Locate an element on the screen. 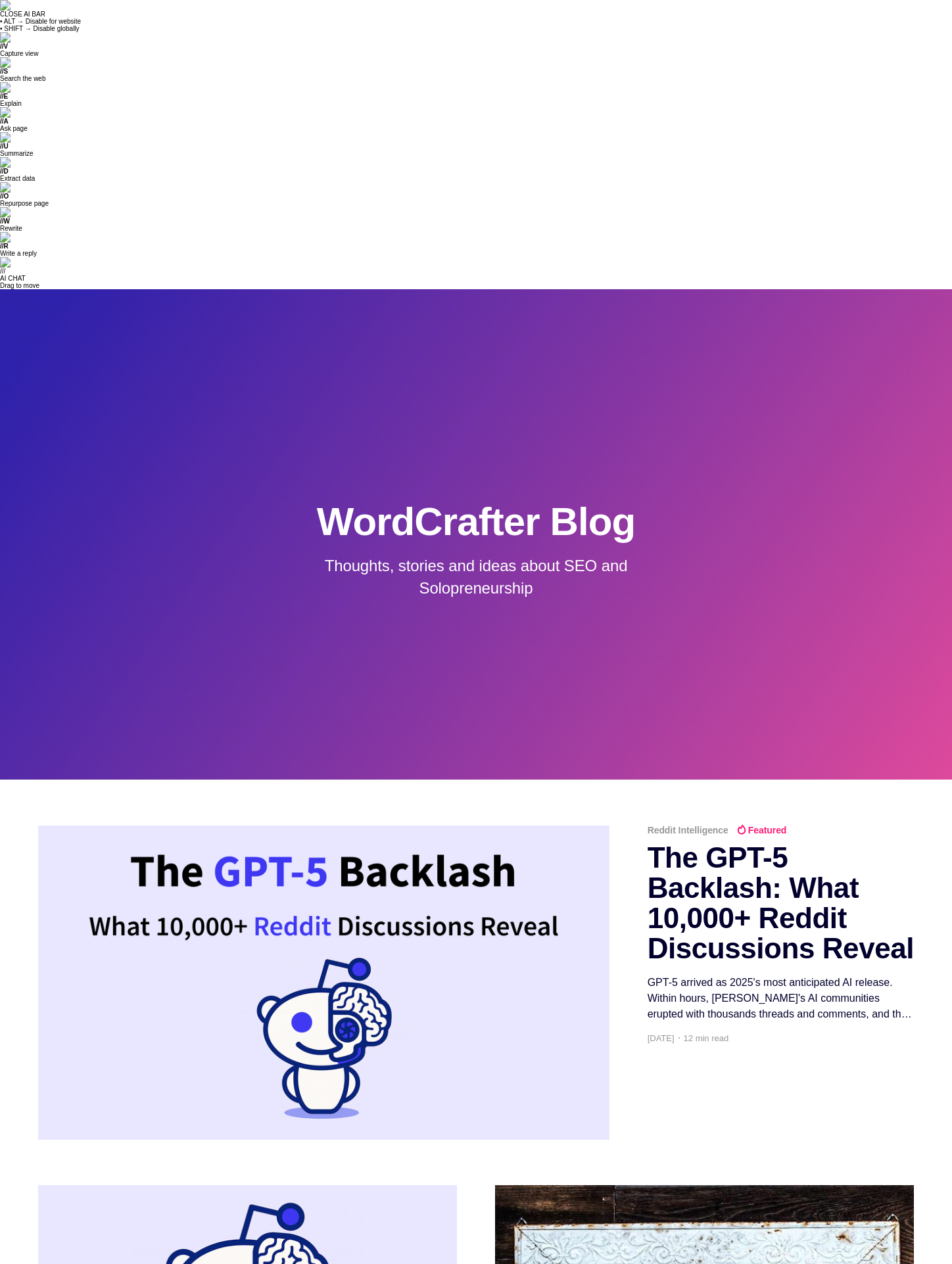 The height and width of the screenshot is (1264, 952). img: The GPT-5 Backlash: What 10,000+ Reddit Discussions Reveal is located at coordinates (324, 983).